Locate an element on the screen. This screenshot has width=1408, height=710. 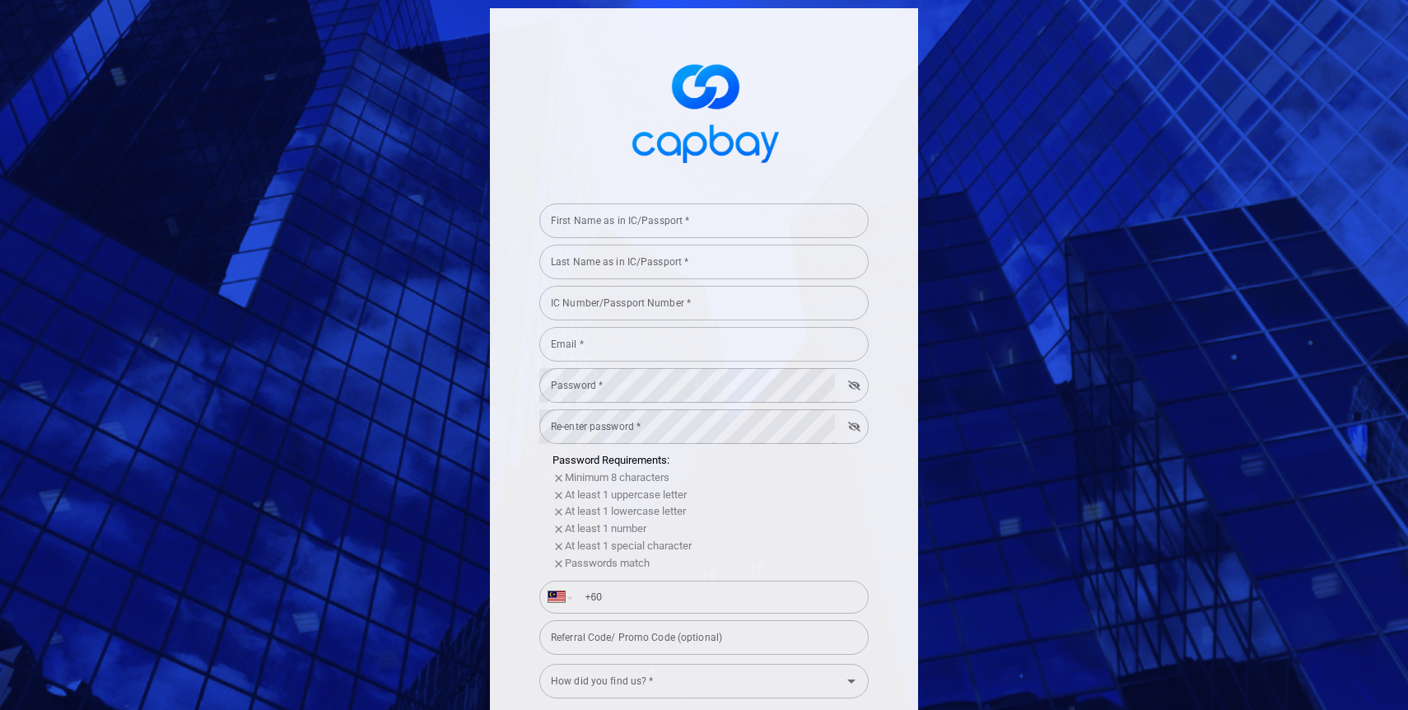
button: Open is located at coordinates (852, 681).